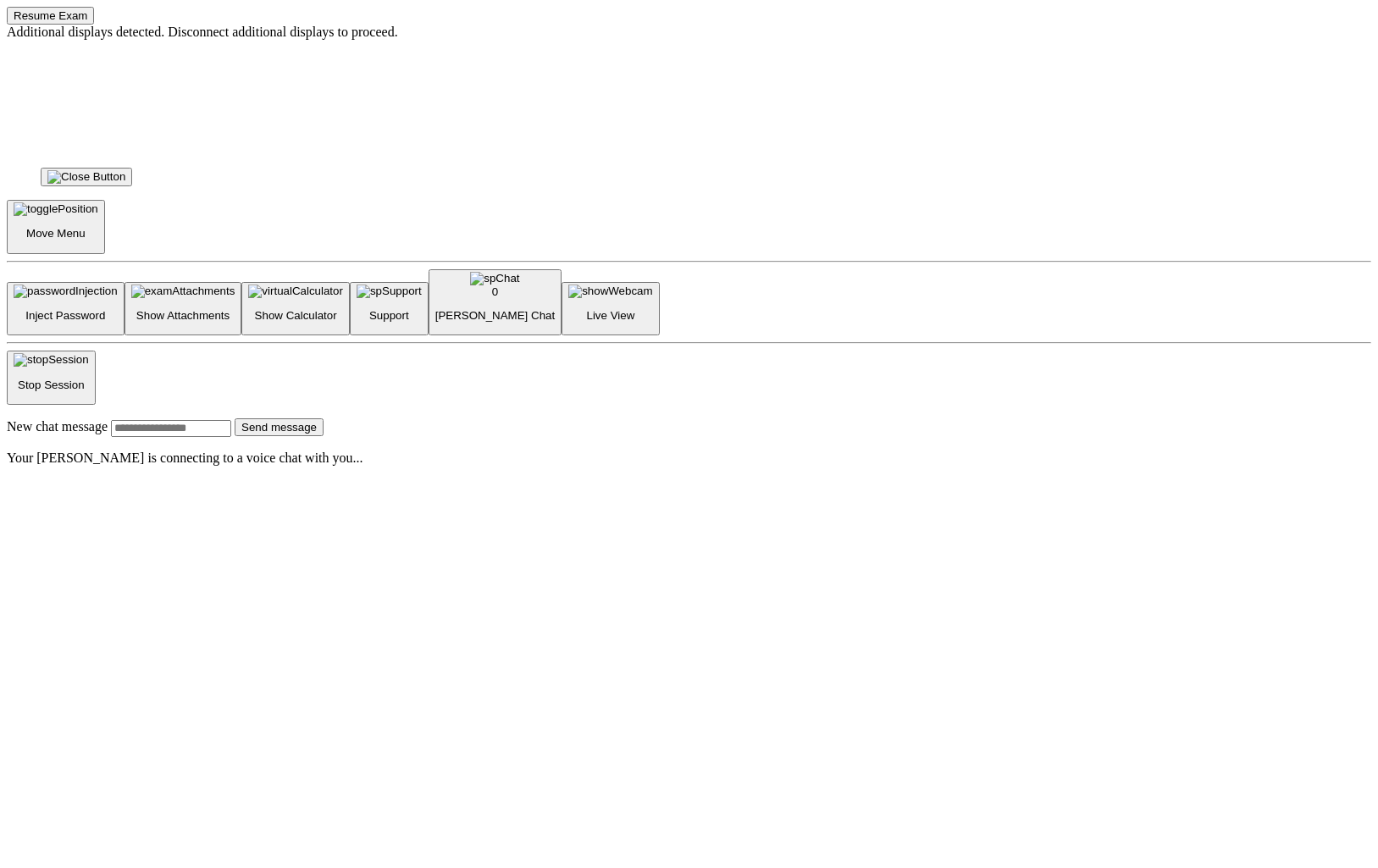 The height and width of the screenshot is (868, 1378). Describe the element at coordinates (610, 315) in the screenshot. I see `p: Live View` at that location.